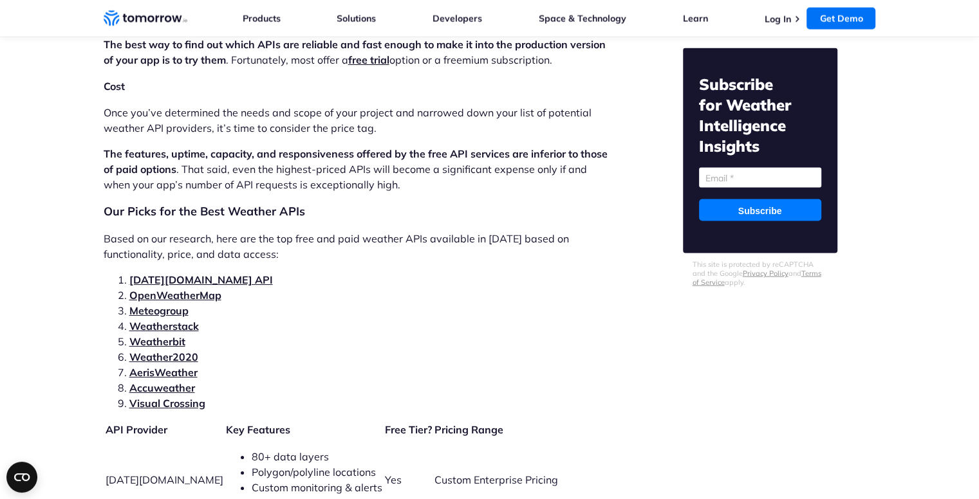 The height and width of the screenshot is (499, 979). I want to click on a: Terms of Service, so click(757, 278).